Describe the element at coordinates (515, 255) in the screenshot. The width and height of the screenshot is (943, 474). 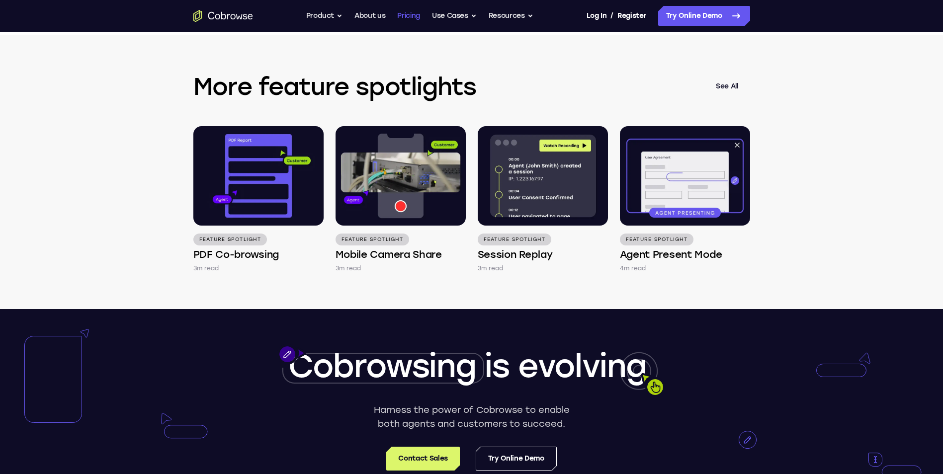
I see `h4: Session Replay` at that location.